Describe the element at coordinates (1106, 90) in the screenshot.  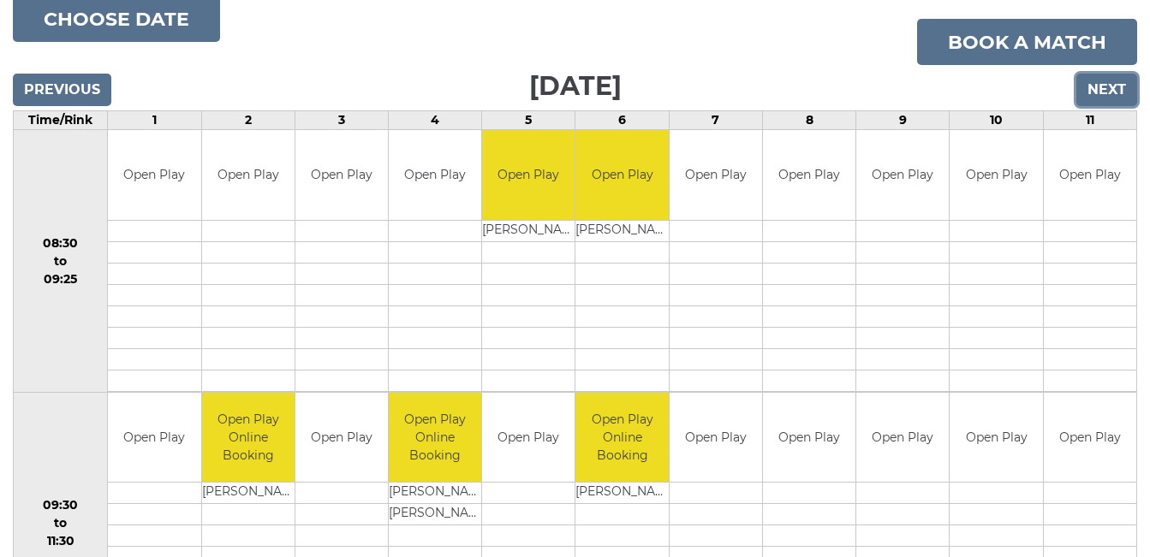
I see `input: Next` at that location.